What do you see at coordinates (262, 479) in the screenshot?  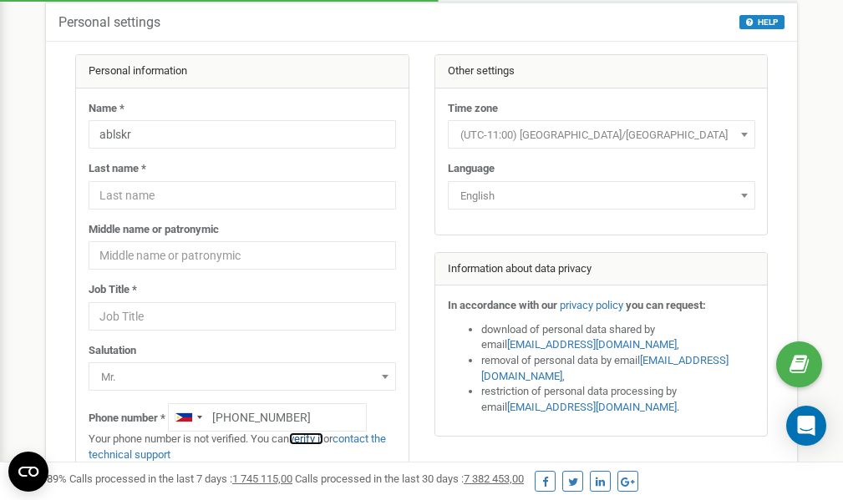 I see `u: 1 745 115,00` at bounding box center [262, 479].